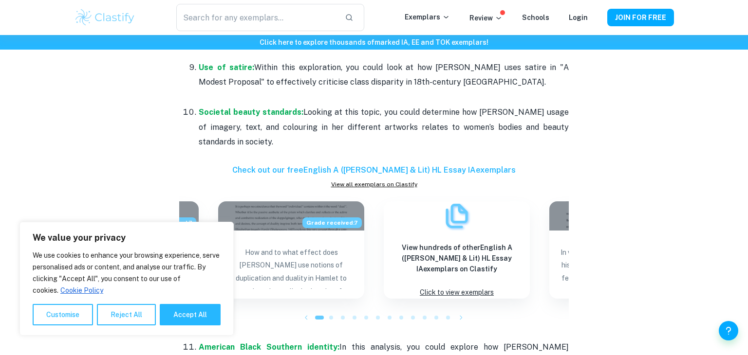 The height and width of the screenshot is (355, 748). I want to click on a: Login, so click(578, 18).